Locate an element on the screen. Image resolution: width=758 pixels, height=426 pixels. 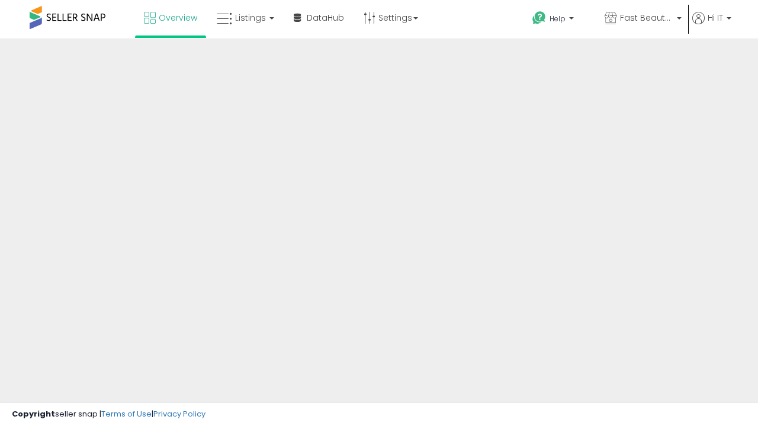
a: Privacy Policy is located at coordinates (179, 414).